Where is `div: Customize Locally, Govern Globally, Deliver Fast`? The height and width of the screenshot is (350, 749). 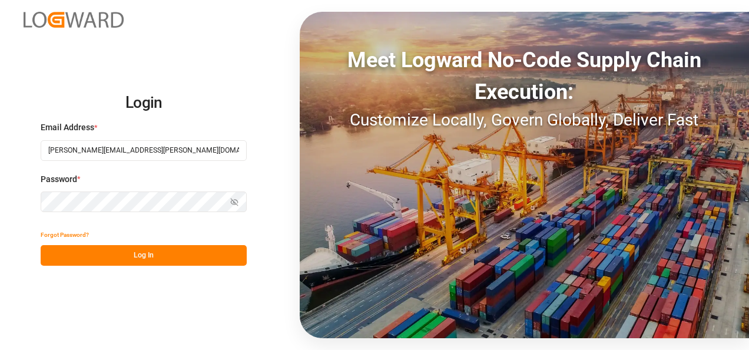
div: Customize Locally, Govern Globally, Deliver Fast is located at coordinates (524, 120).